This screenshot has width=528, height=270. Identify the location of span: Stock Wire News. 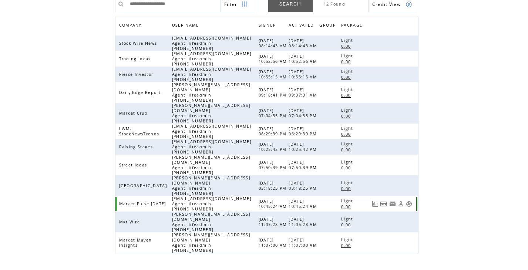
(139, 43).